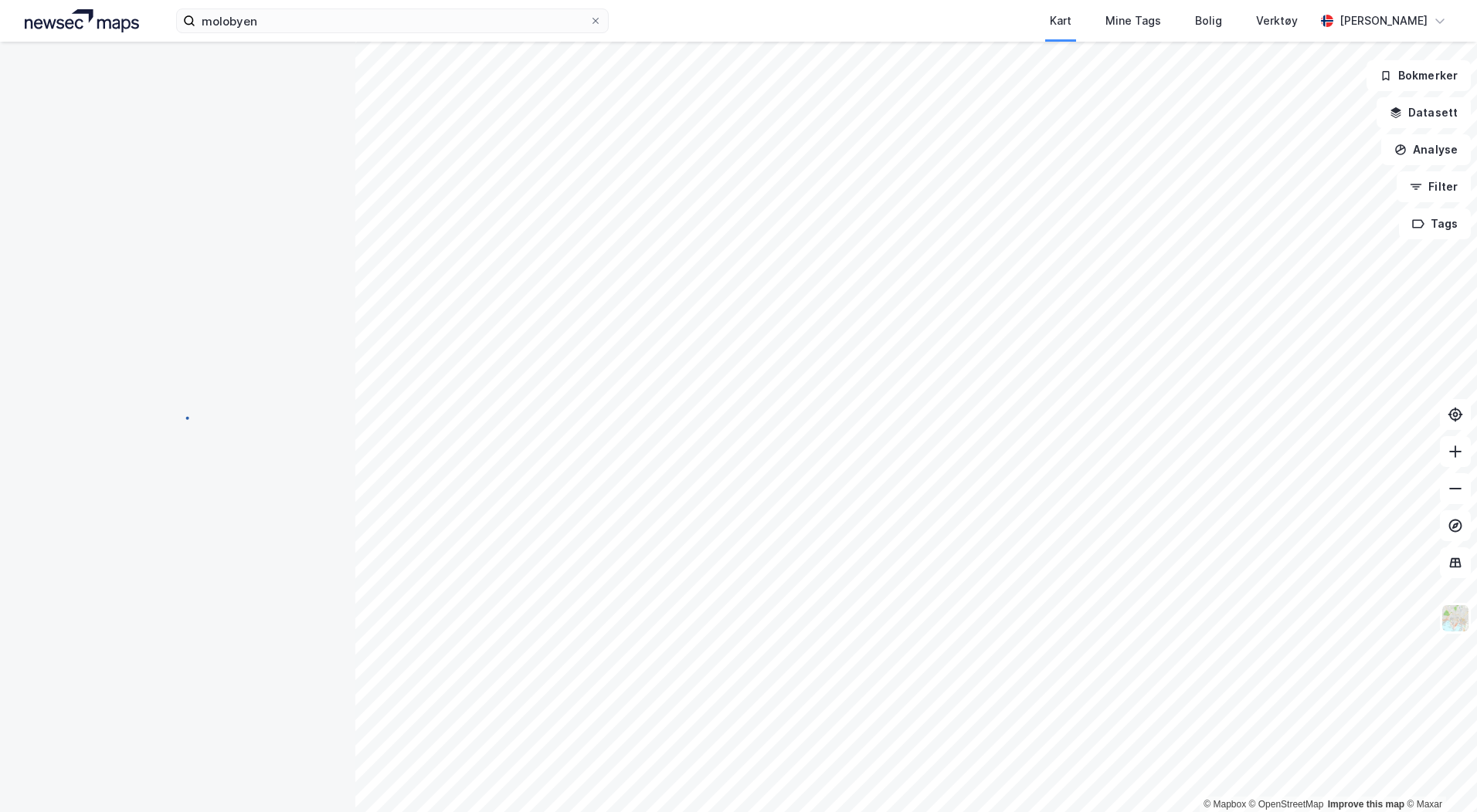 The width and height of the screenshot is (1477, 812). What do you see at coordinates (1438, 775) in the screenshot?
I see `div: Kontrollprogram for chat` at bounding box center [1438, 775].